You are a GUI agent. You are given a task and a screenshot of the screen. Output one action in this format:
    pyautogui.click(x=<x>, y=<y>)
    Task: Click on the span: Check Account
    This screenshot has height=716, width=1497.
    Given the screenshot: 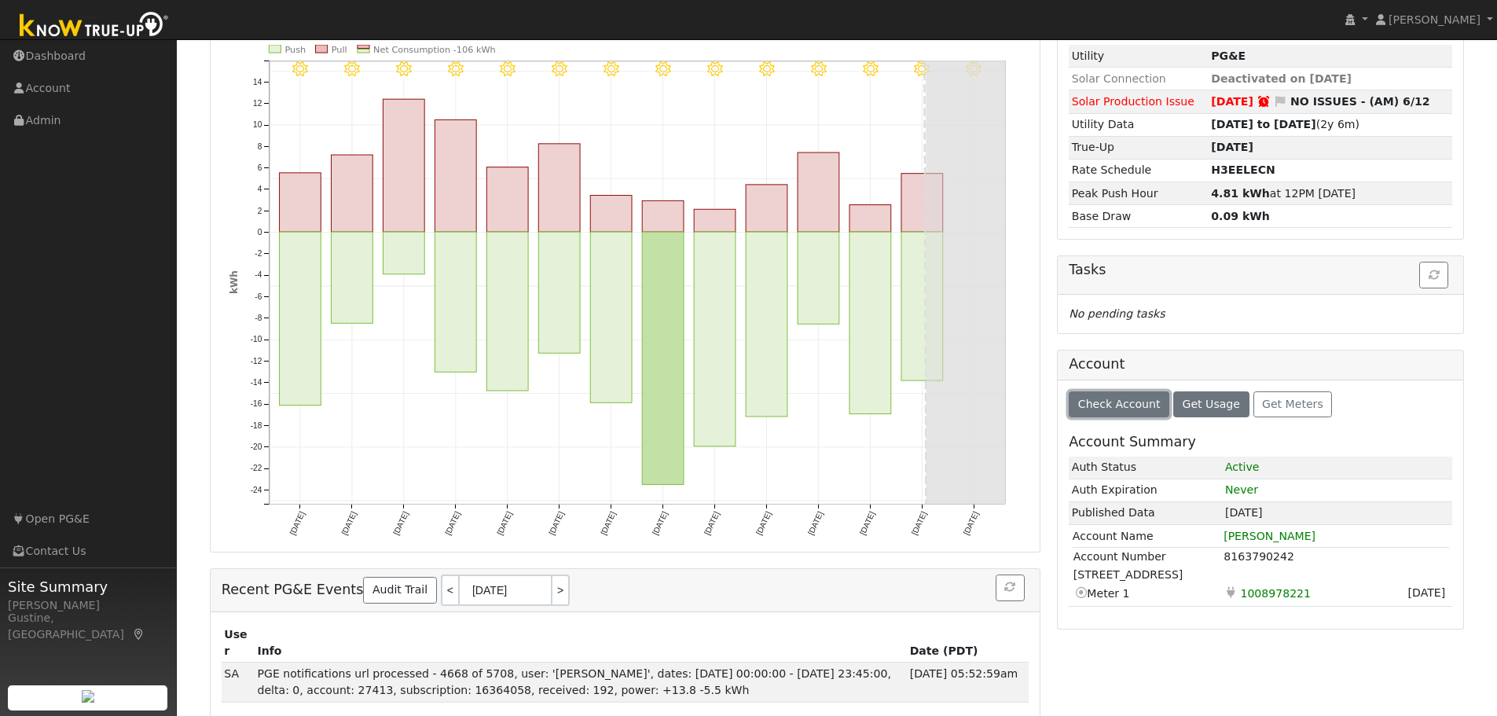 What is the action you would take?
    pyautogui.click(x=1119, y=404)
    